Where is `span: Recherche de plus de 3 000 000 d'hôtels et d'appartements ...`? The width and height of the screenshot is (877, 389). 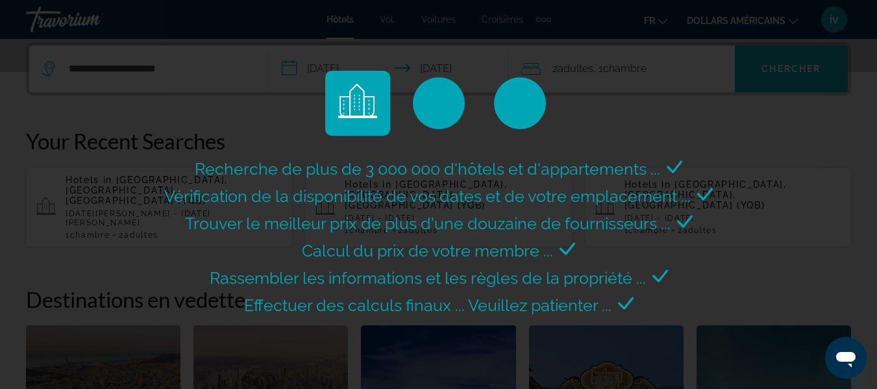
span: Recherche de plus de 3 000 000 d'hôtels et d'appartements ... is located at coordinates (427, 169).